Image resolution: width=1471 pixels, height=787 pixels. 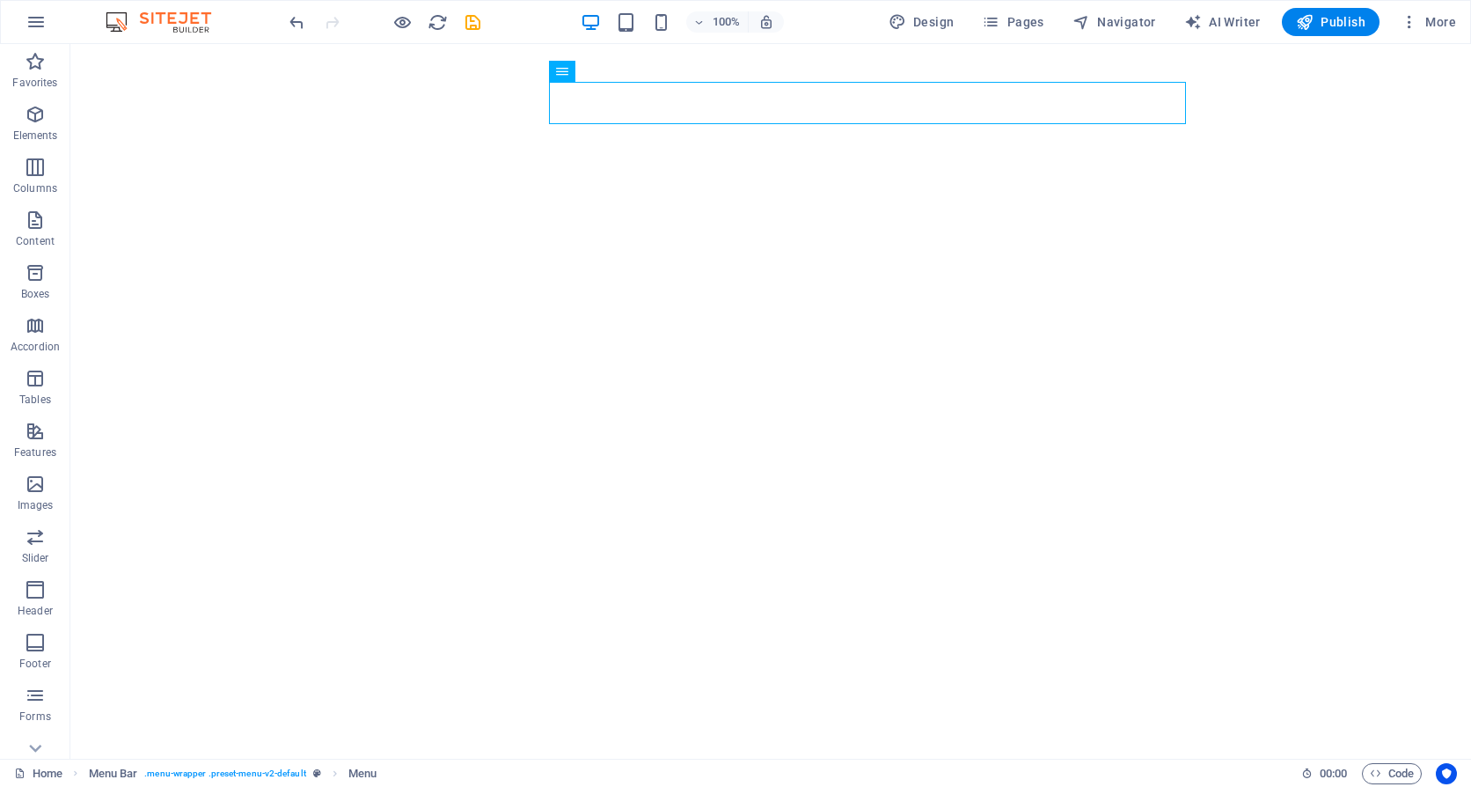 I want to click on span: . menu-wrapper .preset-menu-v2-default, so click(x=224, y=773).